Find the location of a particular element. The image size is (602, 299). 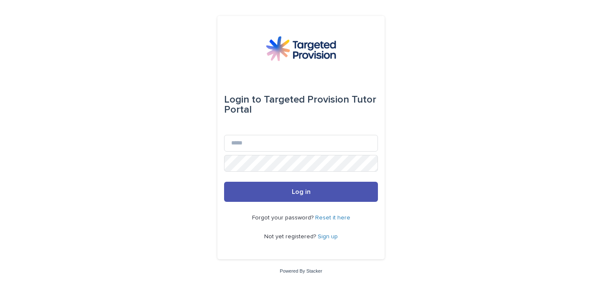

img: M5nRWzHhSzIhMunXDL62 is located at coordinates (301, 49).